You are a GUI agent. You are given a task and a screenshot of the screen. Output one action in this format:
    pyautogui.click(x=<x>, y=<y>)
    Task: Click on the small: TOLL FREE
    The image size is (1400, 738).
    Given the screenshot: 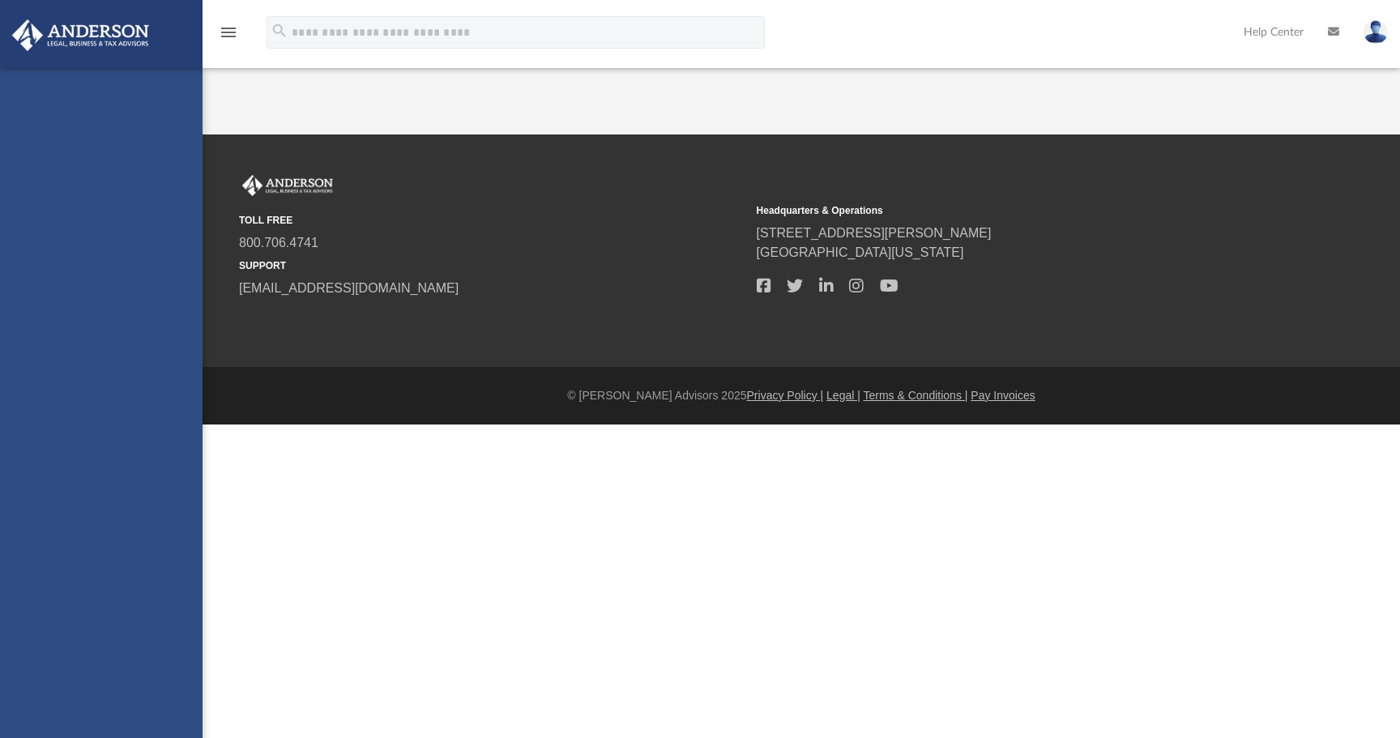 What is the action you would take?
    pyautogui.click(x=492, y=220)
    